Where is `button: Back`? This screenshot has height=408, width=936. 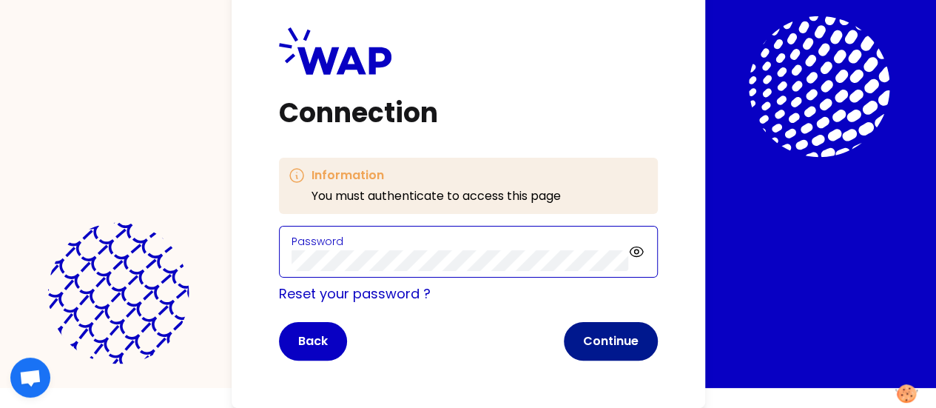 button: Back is located at coordinates (313, 341).